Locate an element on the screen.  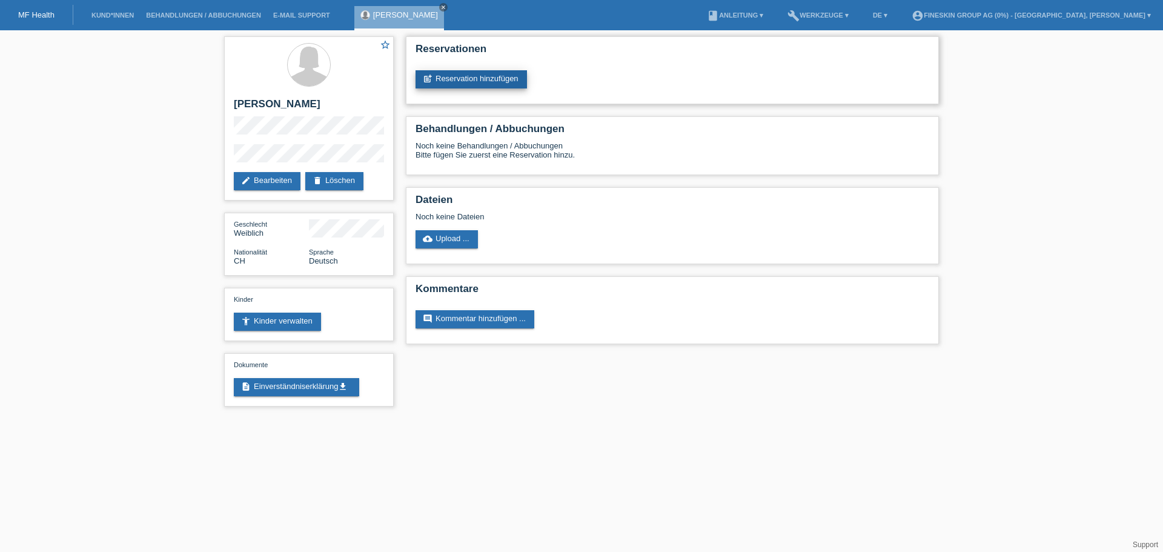
i: edit is located at coordinates (246, 181).